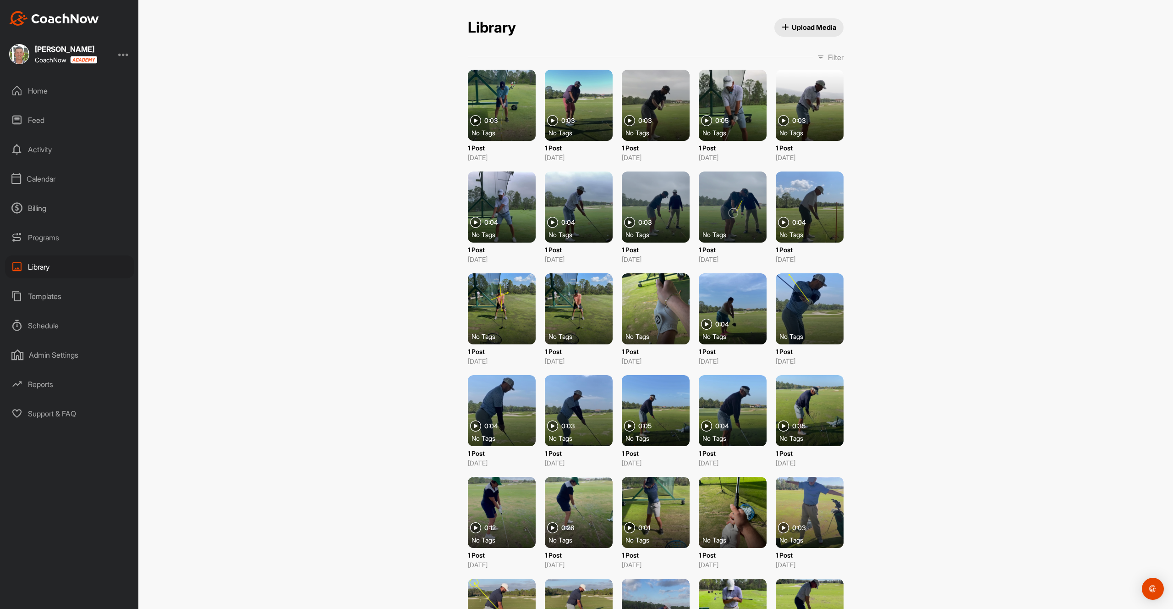  Describe the element at coordinates (490, 527) in the screenshot. I see `span: 0:12` at that location.